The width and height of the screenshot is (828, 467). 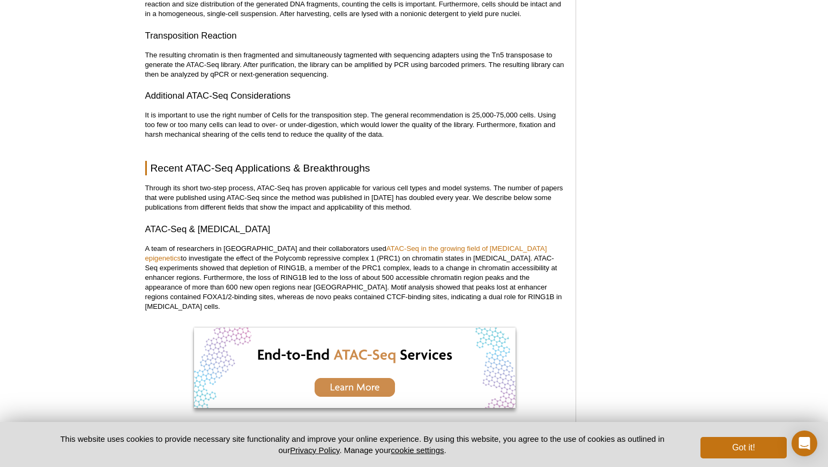 I want to click on div: Open Intercom Messenger, so click(x=804, y=443).